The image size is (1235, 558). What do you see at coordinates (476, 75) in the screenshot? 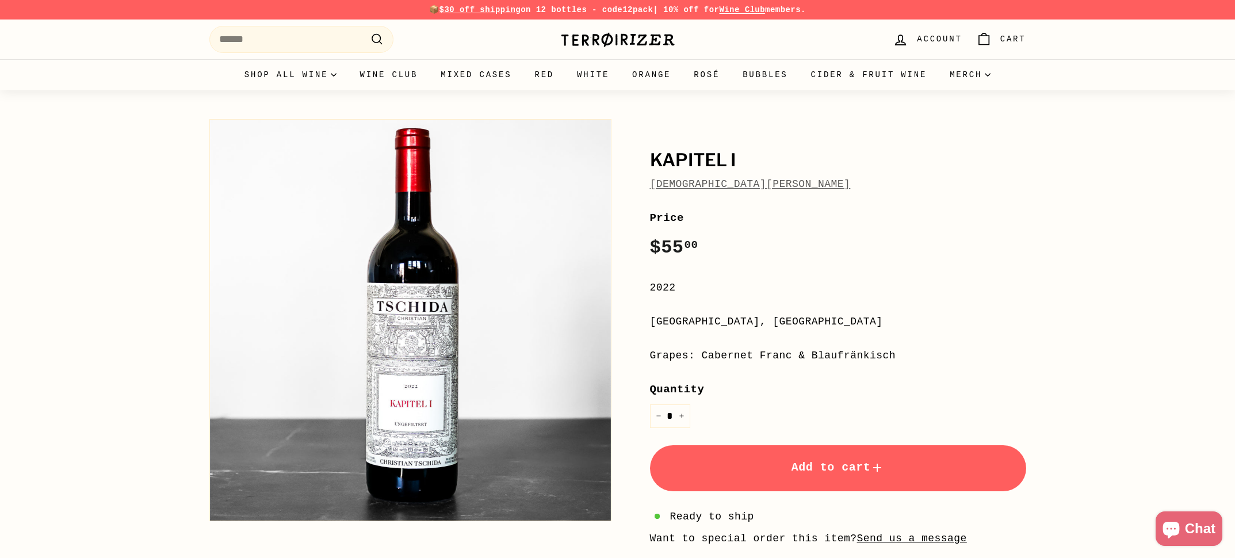
I see `a: Mixed Cases` at bounding box center [476, 75].